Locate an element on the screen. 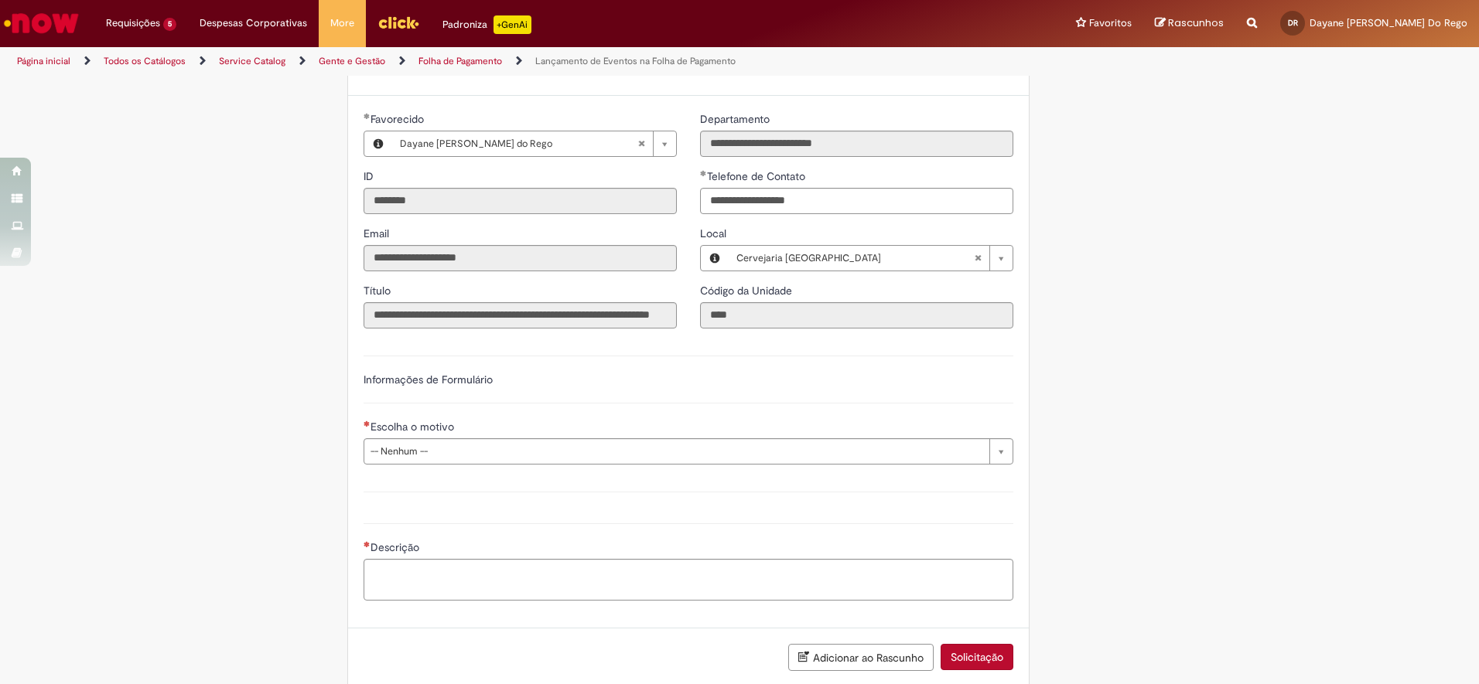 Image resolution: width=1479 pixels, height=684 pixels. label: Somente leitura - ID is located at coordinates (370, 176).